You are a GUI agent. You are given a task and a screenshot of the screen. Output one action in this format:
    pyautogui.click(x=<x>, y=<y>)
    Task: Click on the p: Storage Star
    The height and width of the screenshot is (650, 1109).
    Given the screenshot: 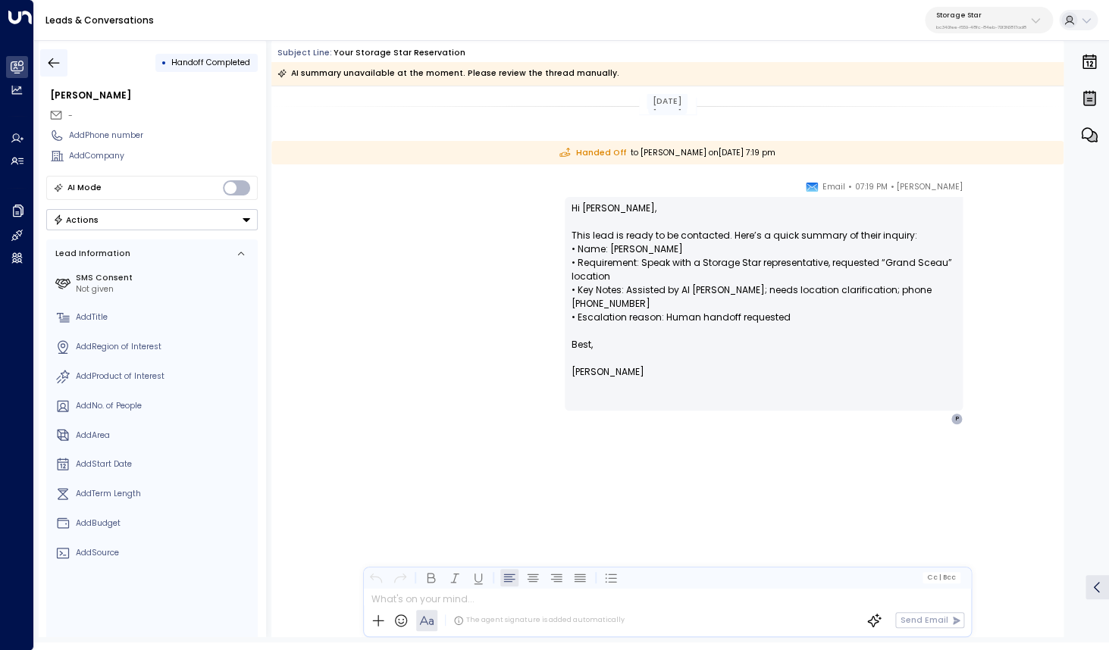 What is the action you would take?
    pyautogui.click(x=981, y=15)
    